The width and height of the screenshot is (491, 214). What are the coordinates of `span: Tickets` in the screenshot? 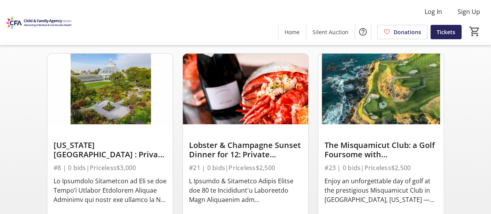 It's located at (446, 32).